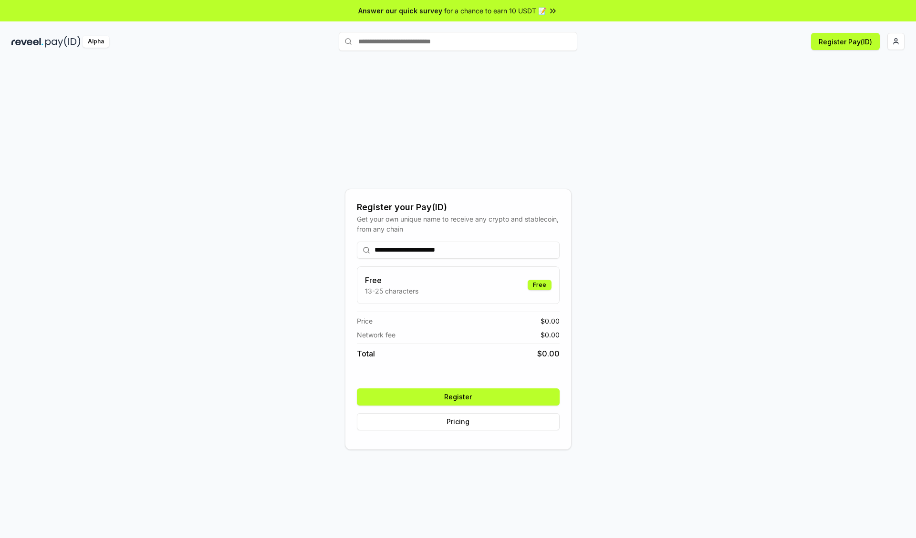 The image size is (916, 538). I want to click on button: Register Pay(ID), so click(845, 41).